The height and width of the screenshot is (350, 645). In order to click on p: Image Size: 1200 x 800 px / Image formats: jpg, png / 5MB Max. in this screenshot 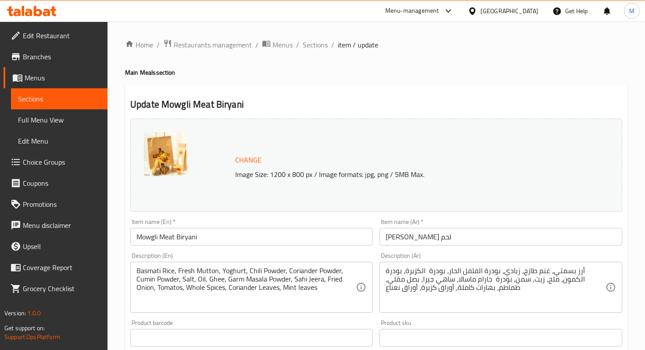, I will do `click(406, 174)`.